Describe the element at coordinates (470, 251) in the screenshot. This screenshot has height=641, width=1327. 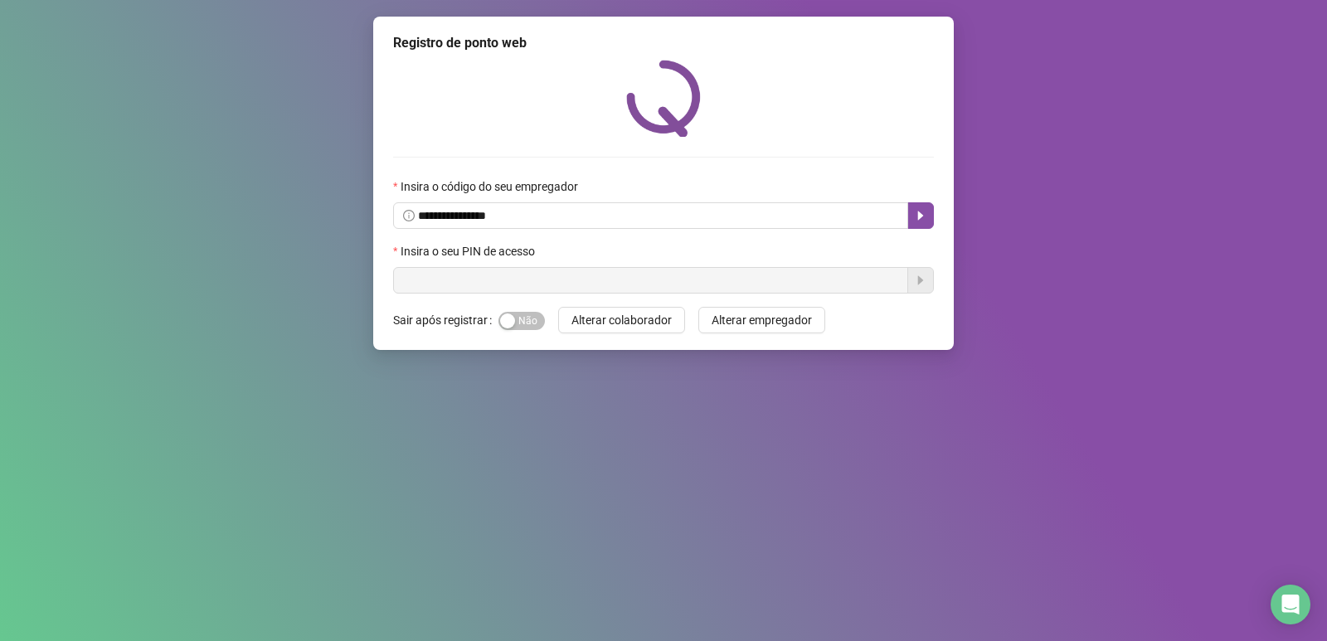
I see `label: Insira o seu PIN de acesso` at that location.